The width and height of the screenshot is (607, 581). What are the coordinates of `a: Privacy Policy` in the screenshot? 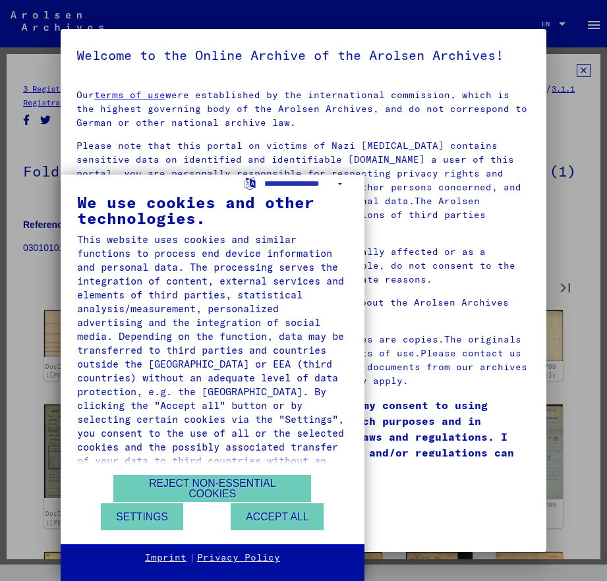 It's located at (238, 558).